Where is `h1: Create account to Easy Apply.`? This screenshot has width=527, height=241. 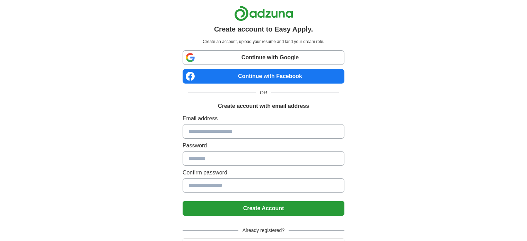 h1: Create account to Easy Apply. is located at coordinates (264, 29).